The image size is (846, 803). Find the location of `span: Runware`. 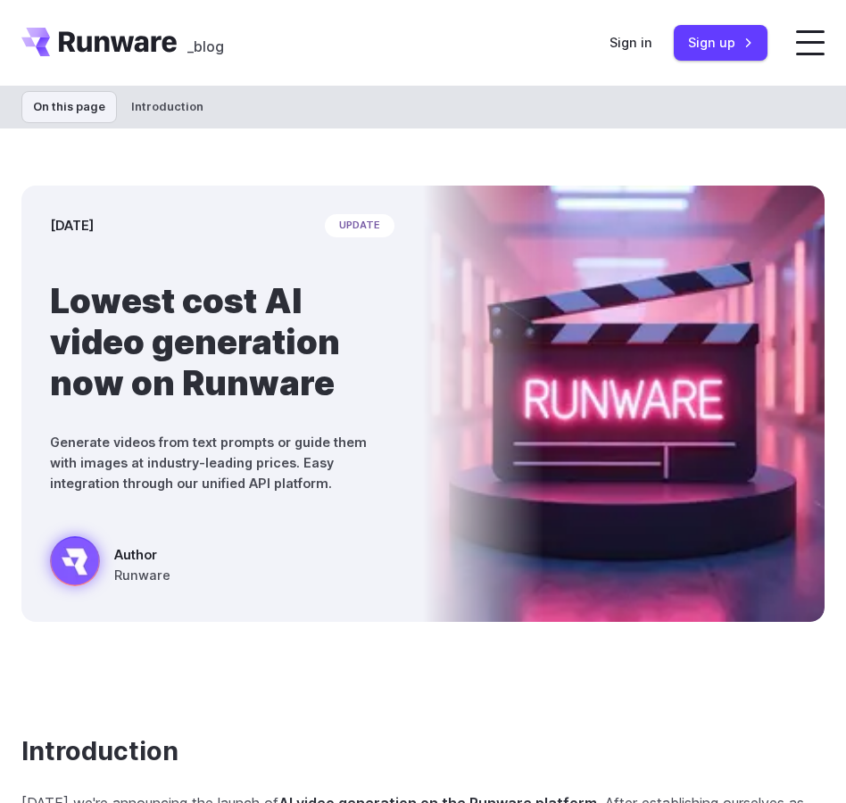

span: Runware is located at coordinates (142, 575).